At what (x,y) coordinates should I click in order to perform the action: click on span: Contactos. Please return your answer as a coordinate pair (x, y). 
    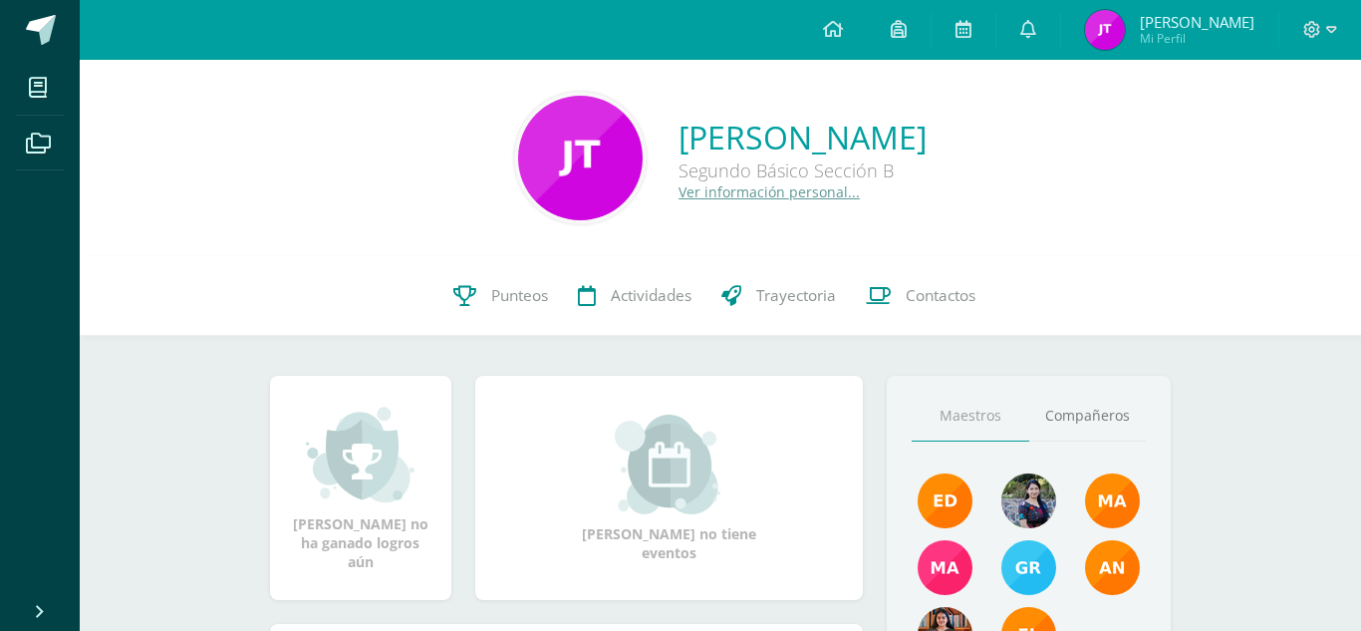
    Looking at the image, I should click on (940, 295).